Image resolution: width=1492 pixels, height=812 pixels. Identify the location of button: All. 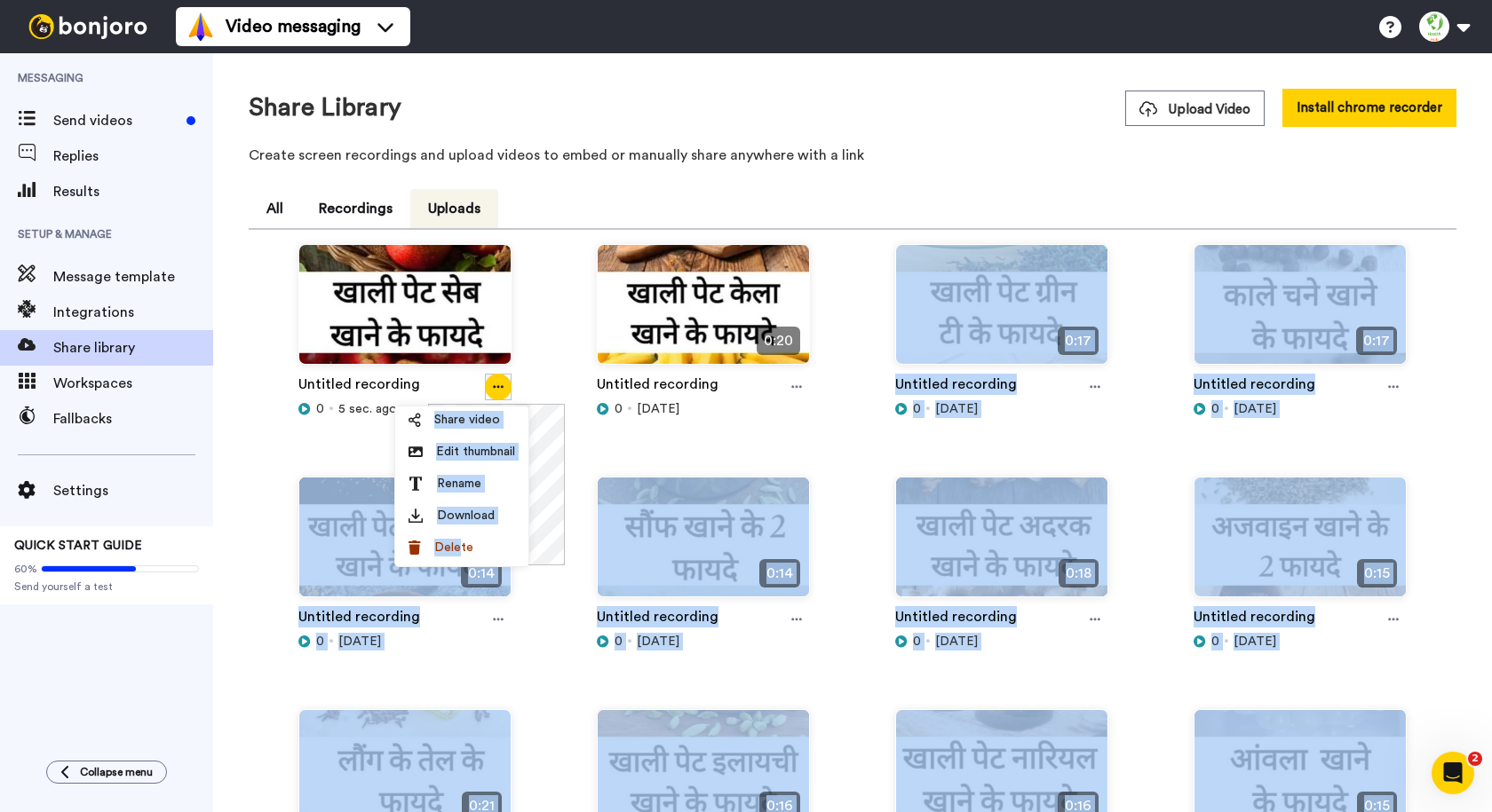
(274, 209).